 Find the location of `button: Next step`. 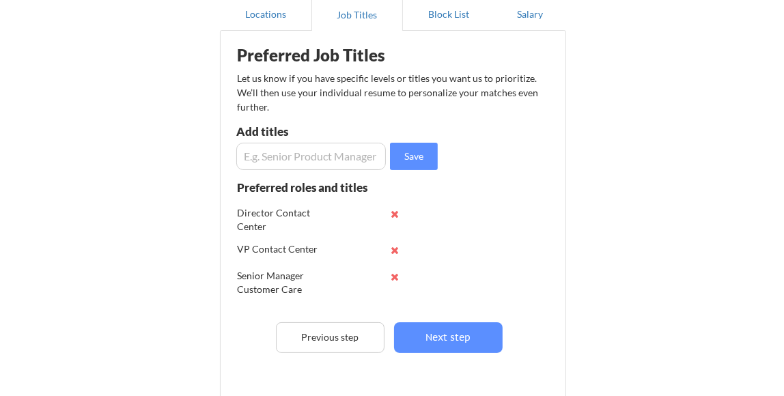

button: Next step is located at coordinates (448, 338).